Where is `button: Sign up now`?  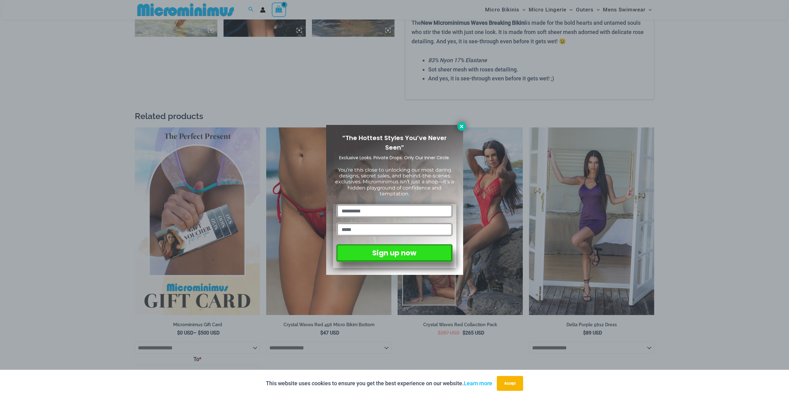
button: Sign up now is located at coordinates (394, 253).